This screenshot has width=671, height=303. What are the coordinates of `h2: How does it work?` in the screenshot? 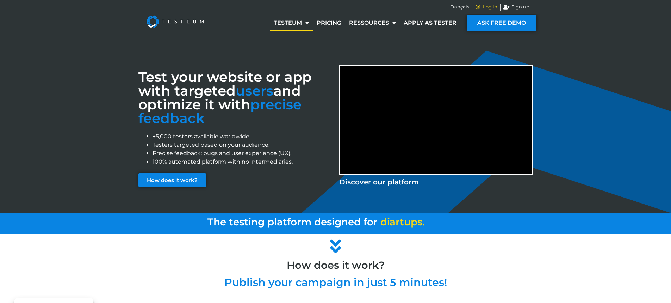 It's located at (336, 265).